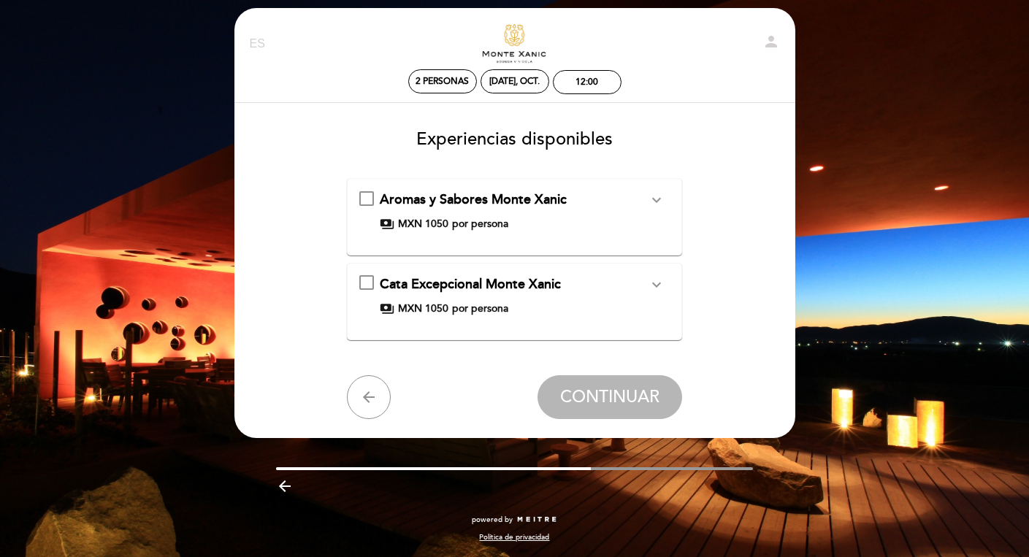  I want to click on button: CONTINUAR, so click(610, 397).